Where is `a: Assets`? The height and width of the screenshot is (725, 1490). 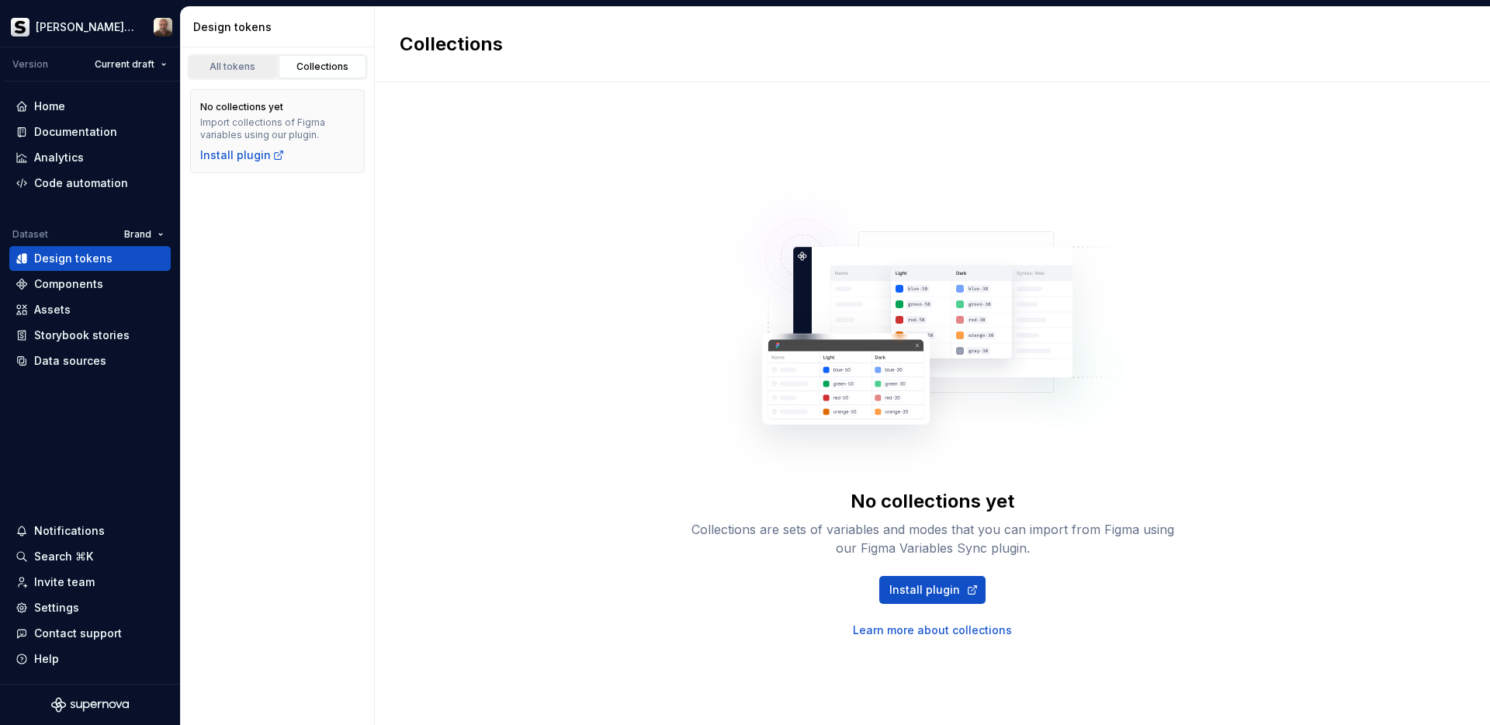 a: Assets is located at coordinates (90, 310).